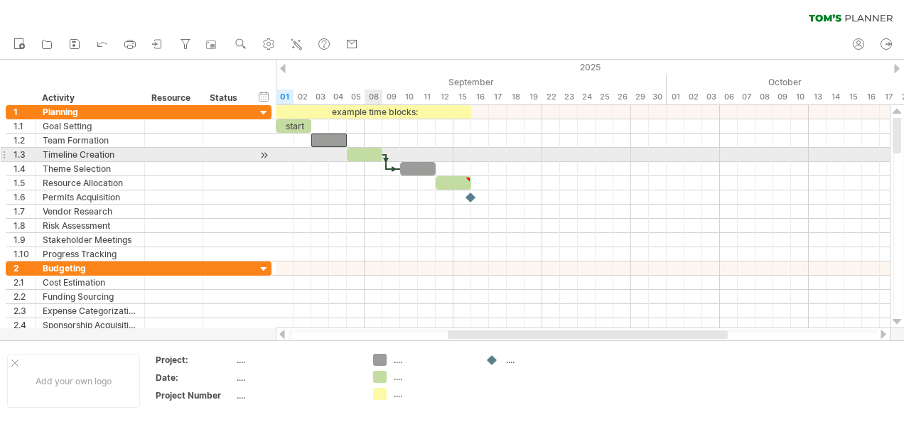 This screenshot has width=904, height=422. What do you see at coordinates (480, 97) in the screenshot?
I see `div: Tuesday, 16 September 2025` at bounding box center [480, 97].